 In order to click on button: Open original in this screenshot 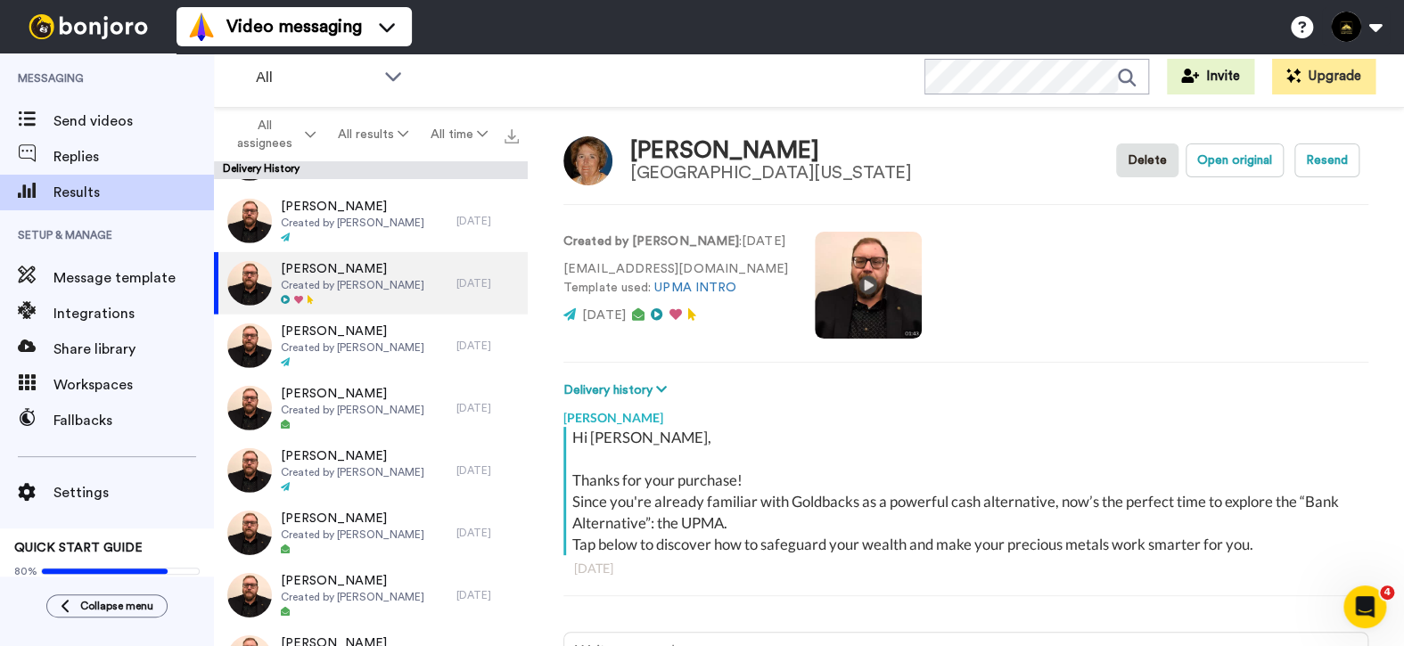, I will do `click(1235, 160)`.